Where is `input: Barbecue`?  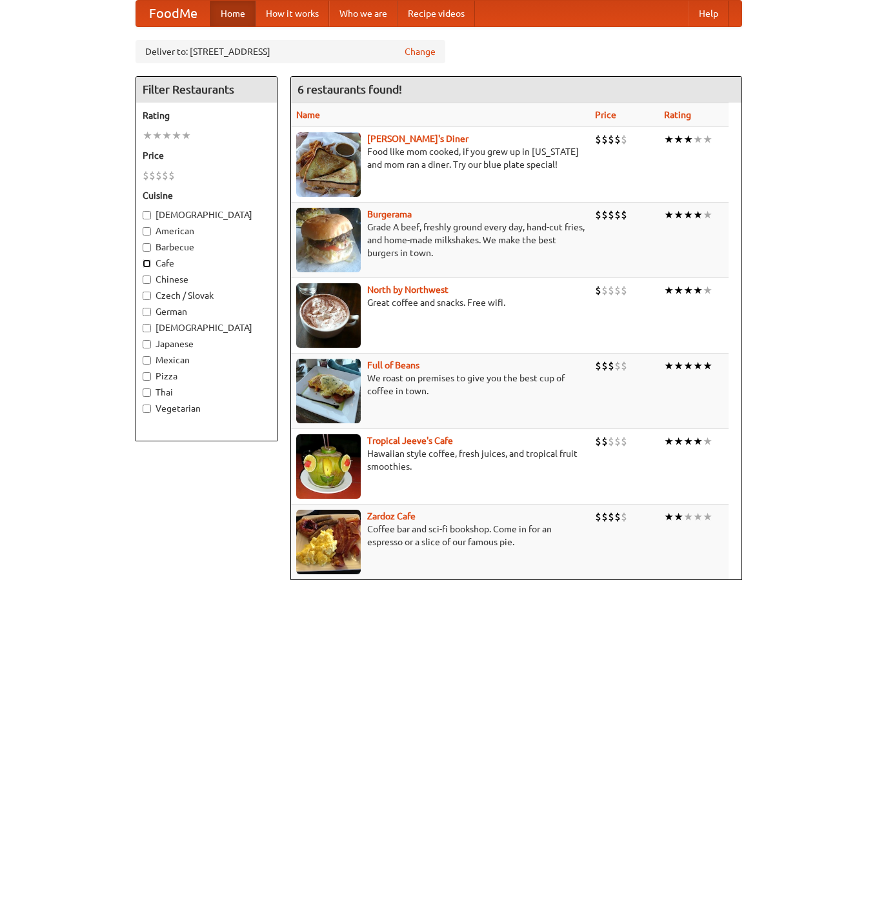 input: Barbecue is located at coordinates (146, 247).